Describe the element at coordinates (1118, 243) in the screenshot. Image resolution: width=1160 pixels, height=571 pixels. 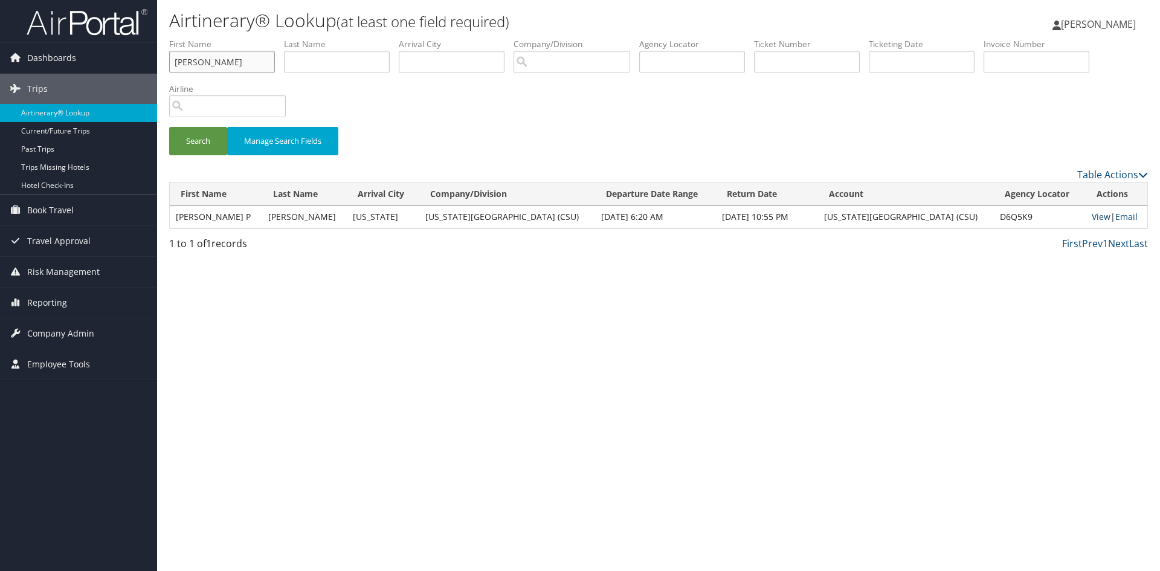
I see `a: Next` at that location.